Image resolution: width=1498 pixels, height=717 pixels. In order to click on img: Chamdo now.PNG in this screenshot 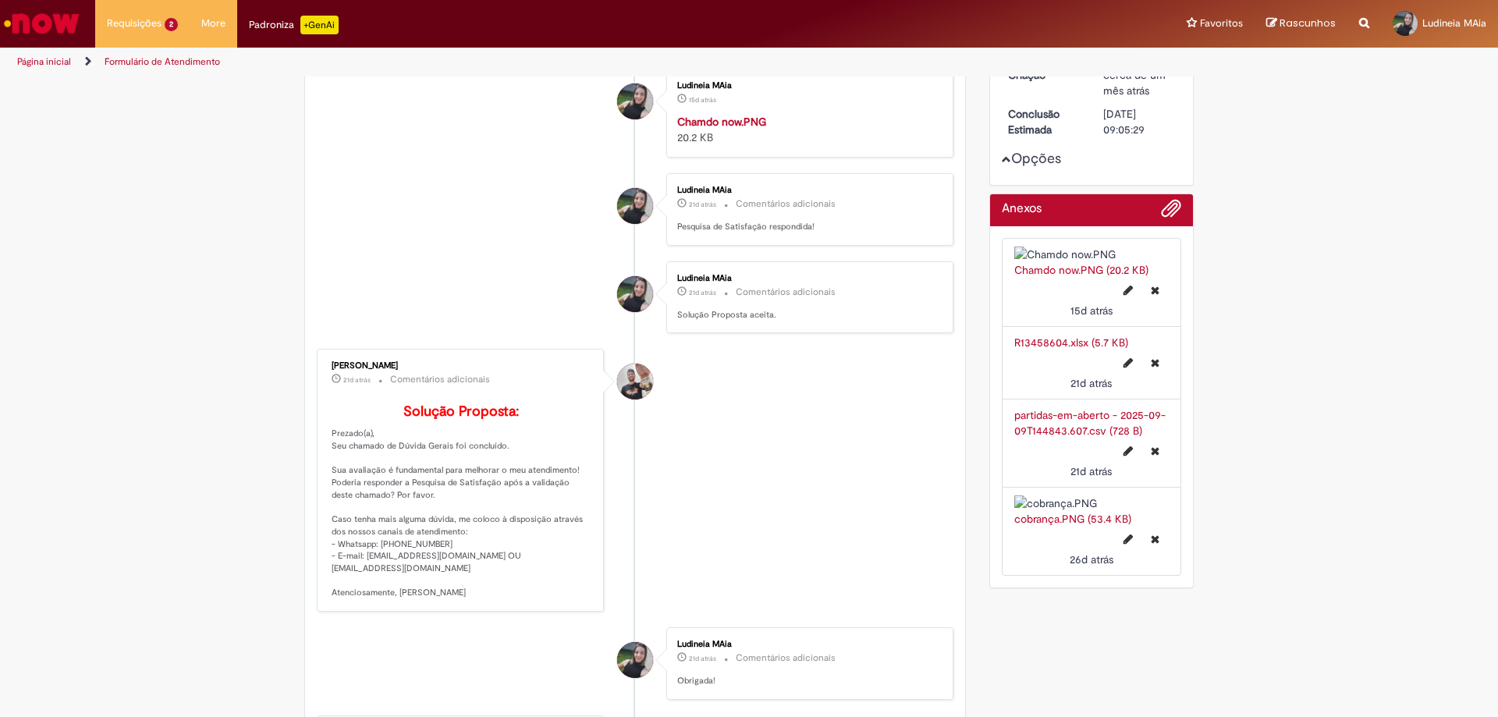, I will do `click(1092, 254)`.